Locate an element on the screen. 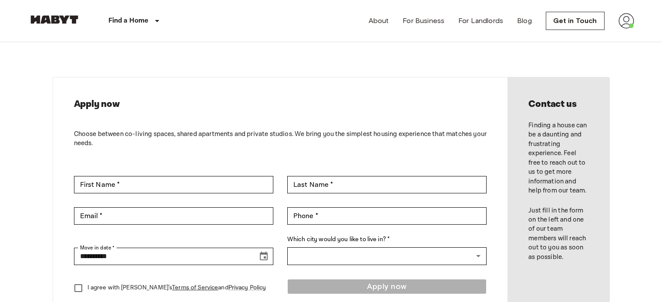 The image size is (662, 302). a: Get in Touch is located at coordinates (575, 21).